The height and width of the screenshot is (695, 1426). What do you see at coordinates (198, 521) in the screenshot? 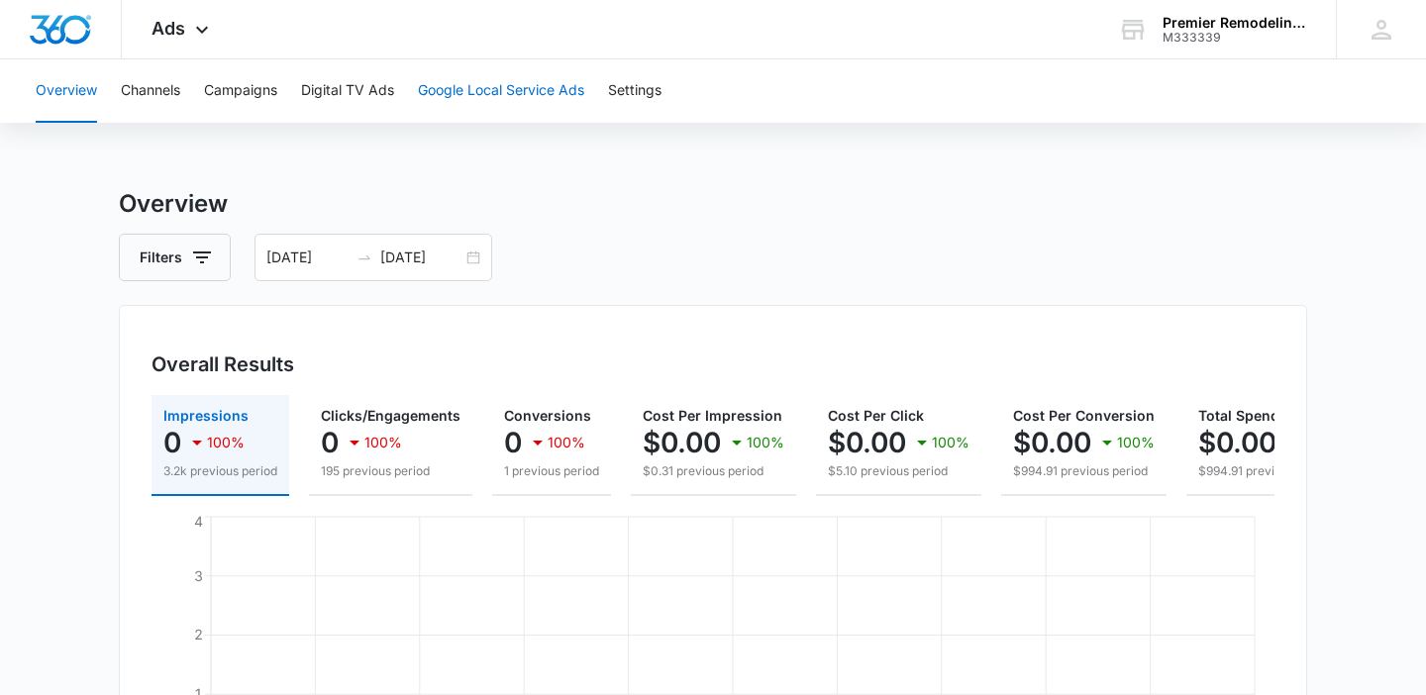
I see `tspan: 4` at bounding box center [198, 521].